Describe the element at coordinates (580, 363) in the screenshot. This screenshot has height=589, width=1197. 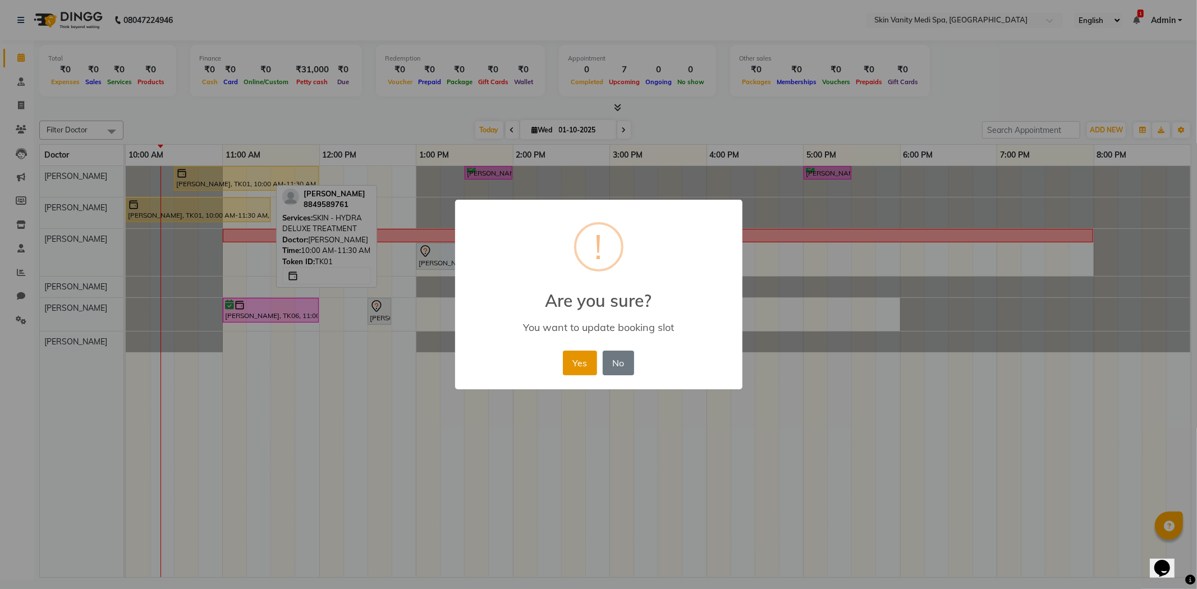
I see `button: Yes` at that location.